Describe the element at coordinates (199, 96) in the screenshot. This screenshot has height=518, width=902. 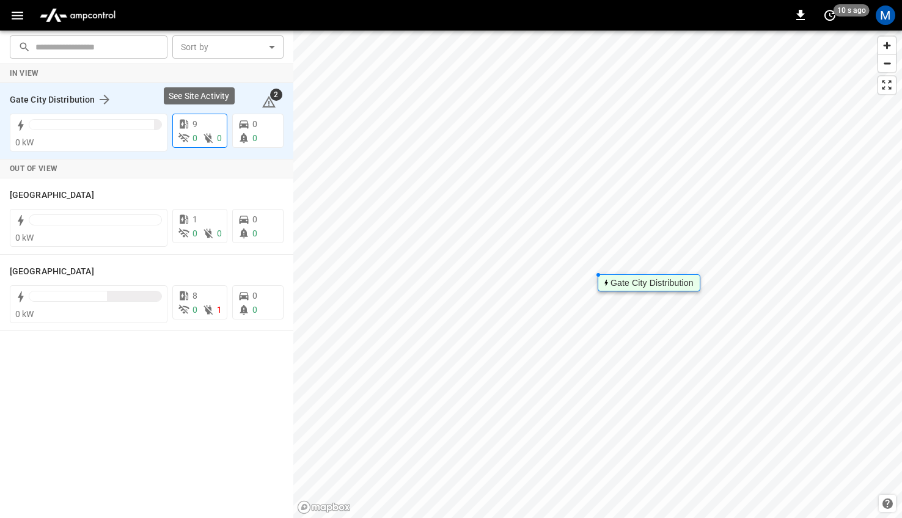
I see `p: See Site Activity` at that location.